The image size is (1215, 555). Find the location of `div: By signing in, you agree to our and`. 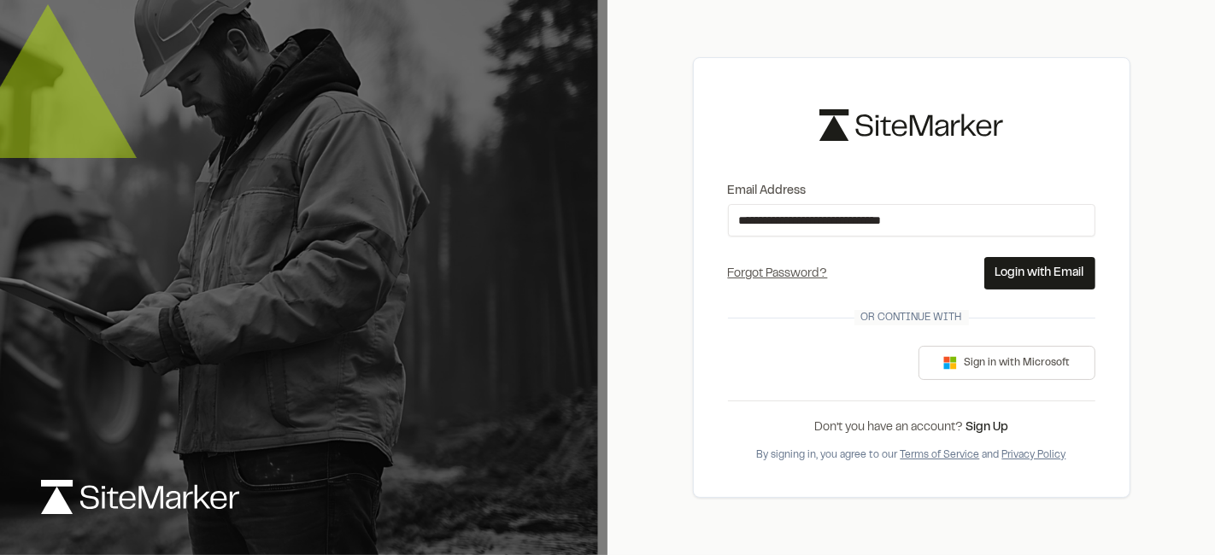

div: By signing in, you agree to our and is located at coordinates (911, 455).